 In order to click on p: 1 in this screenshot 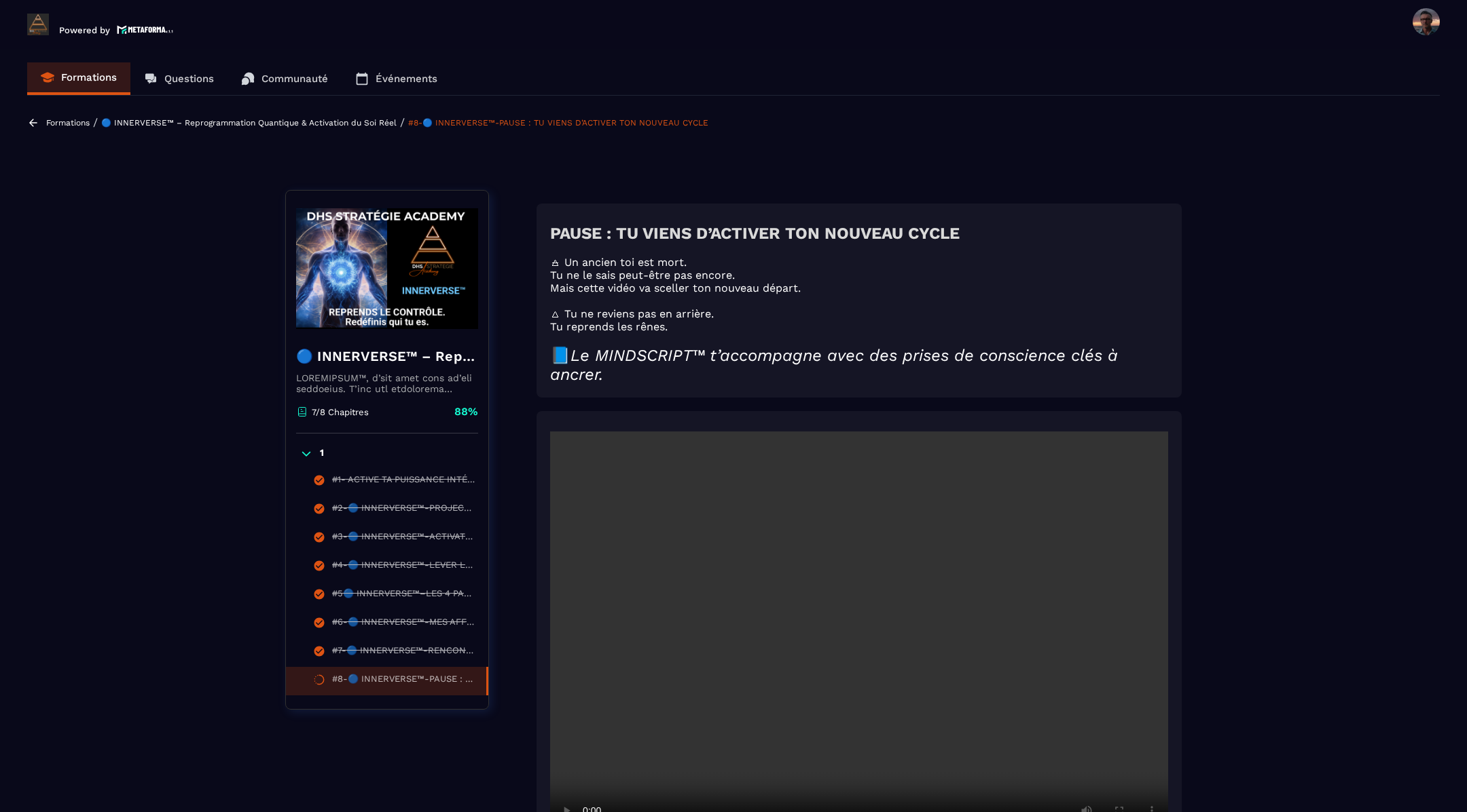, I will do `click(321, 454)`.